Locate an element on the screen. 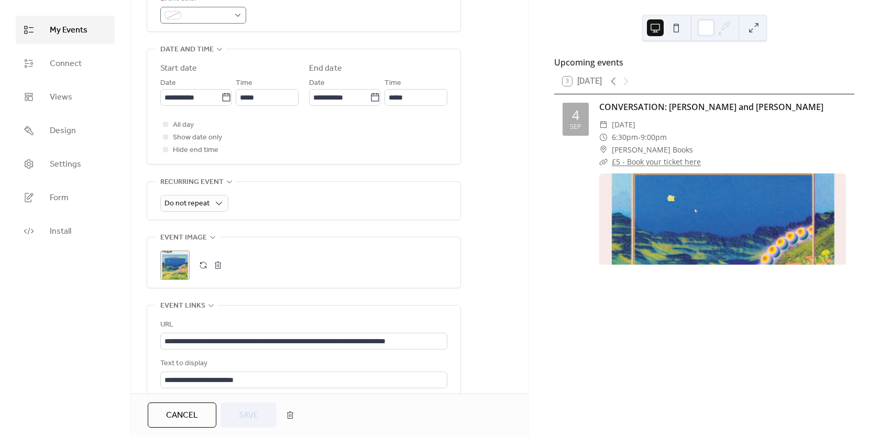 Image resolution: width=880 pixels, height=436 pixels. div: Text to display is located at coordinates (303, 364).